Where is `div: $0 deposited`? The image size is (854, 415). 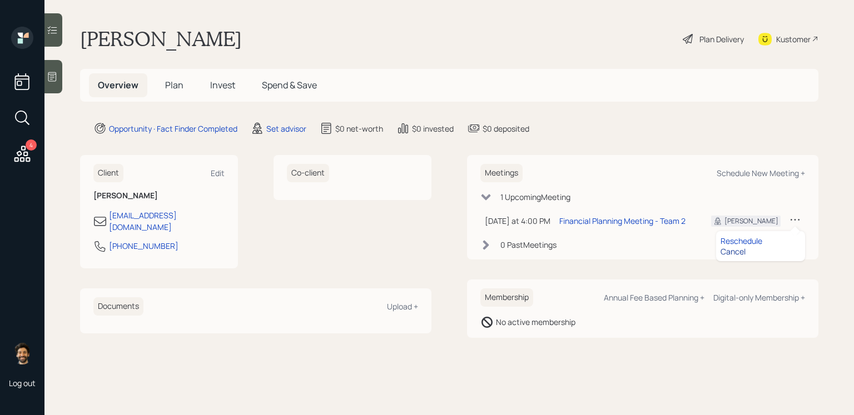 div: $0 deposited is located at coordinates (506, 128).